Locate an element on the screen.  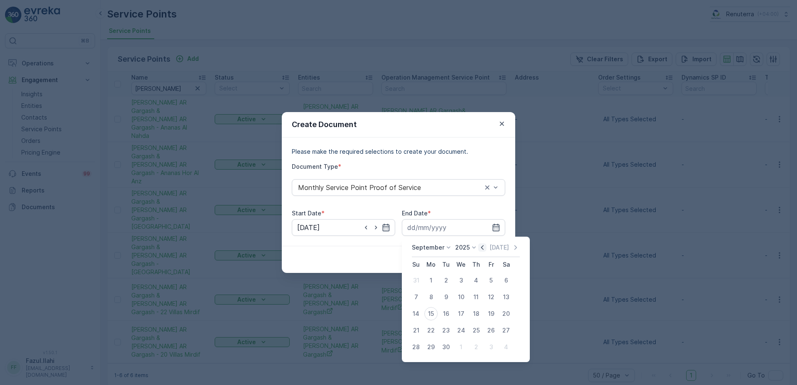
div: 15 is located at coordinates (431, 314).